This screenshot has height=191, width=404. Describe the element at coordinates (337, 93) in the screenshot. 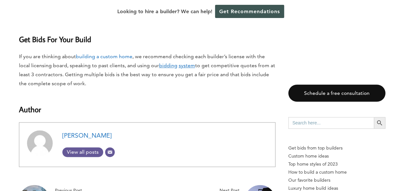

I see `a: Schedule a free consultation` at that location.